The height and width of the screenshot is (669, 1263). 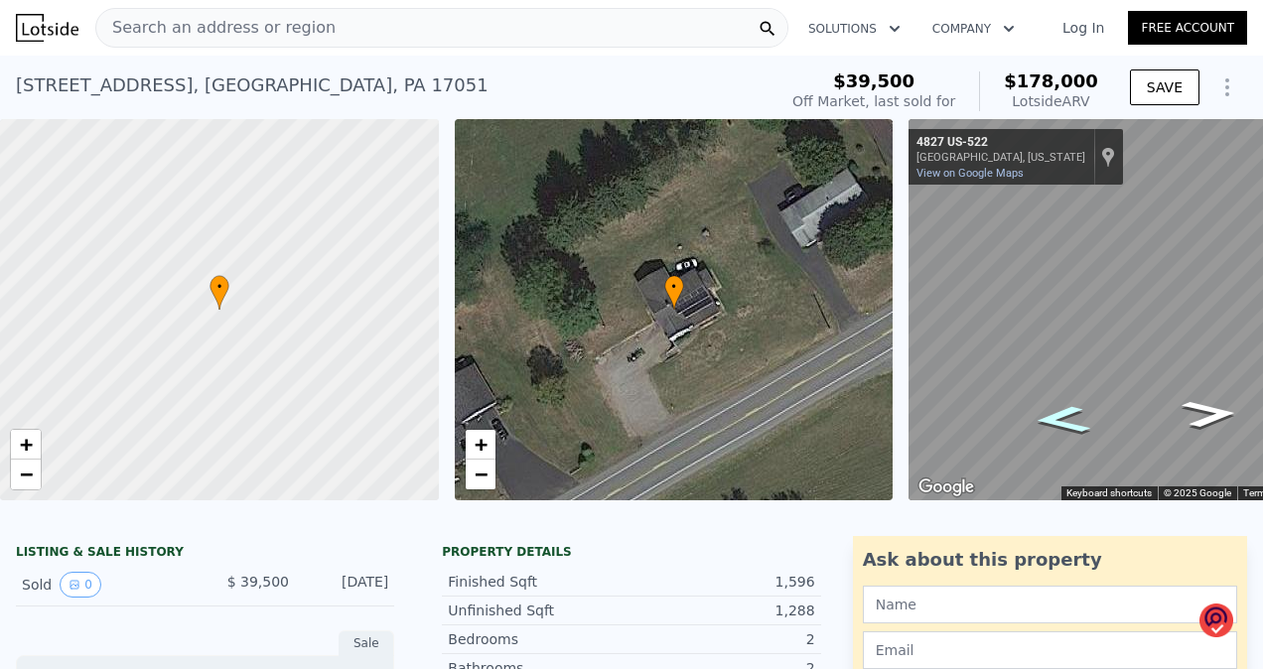 What do you see at coordinates (539, 582) in the screenshot?
I see `div: Finished Sqft` at bounding box center [539, 582].